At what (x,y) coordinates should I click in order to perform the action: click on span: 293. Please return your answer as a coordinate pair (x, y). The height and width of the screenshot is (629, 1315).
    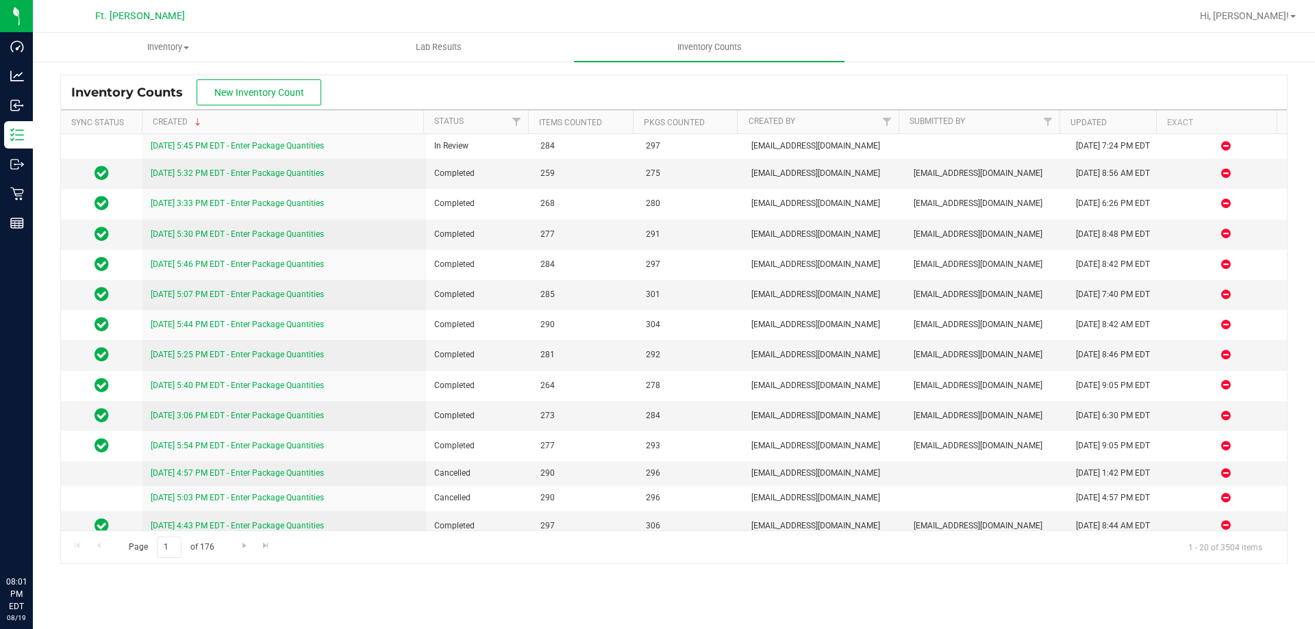
    Looking at the image, I should click on (690, 446).